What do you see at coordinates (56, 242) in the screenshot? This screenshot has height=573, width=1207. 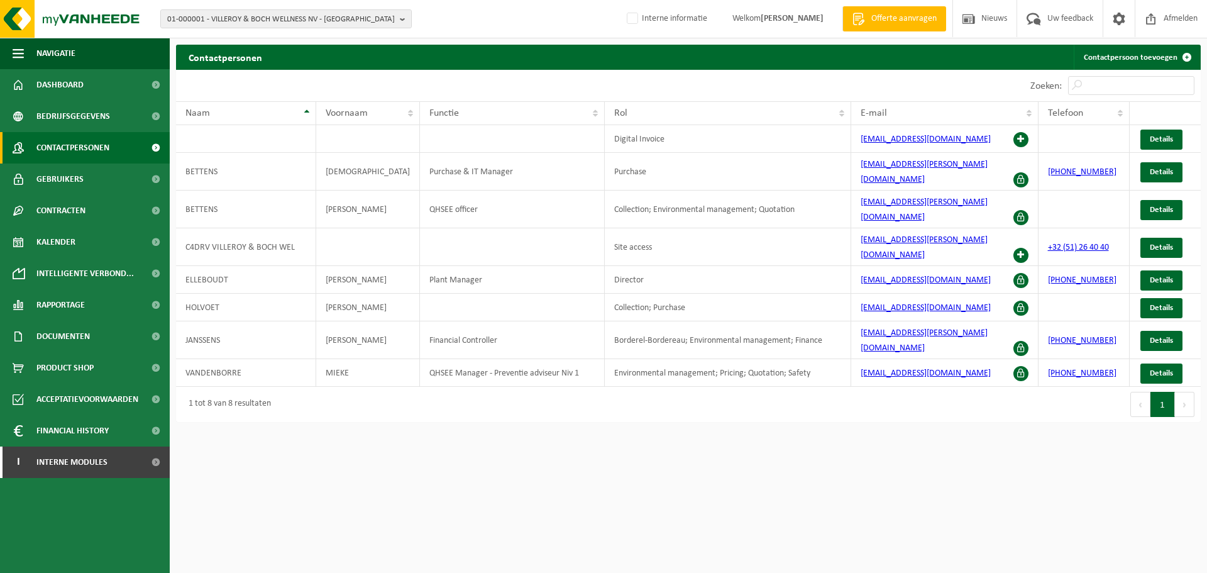 I see `span: Kalender` at bounding box center [56, 242].